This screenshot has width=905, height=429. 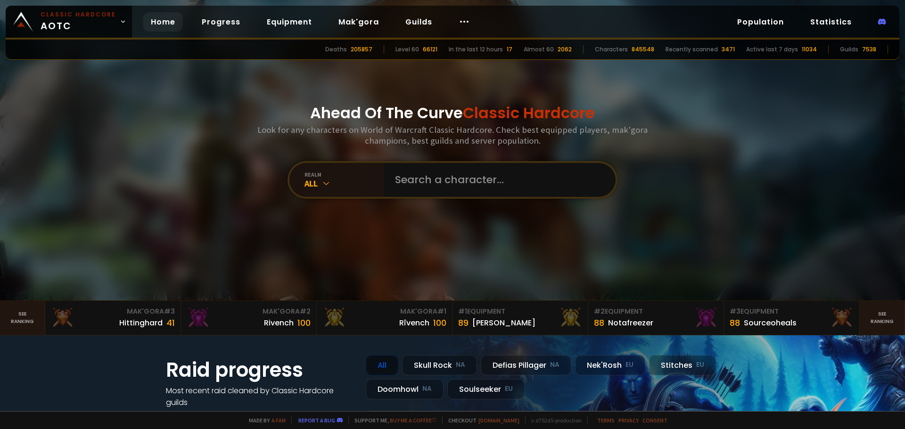 What do you see at coordinates (463, 323) in the screenshot?
I see `div: 89` at bounding box center [463, 323].